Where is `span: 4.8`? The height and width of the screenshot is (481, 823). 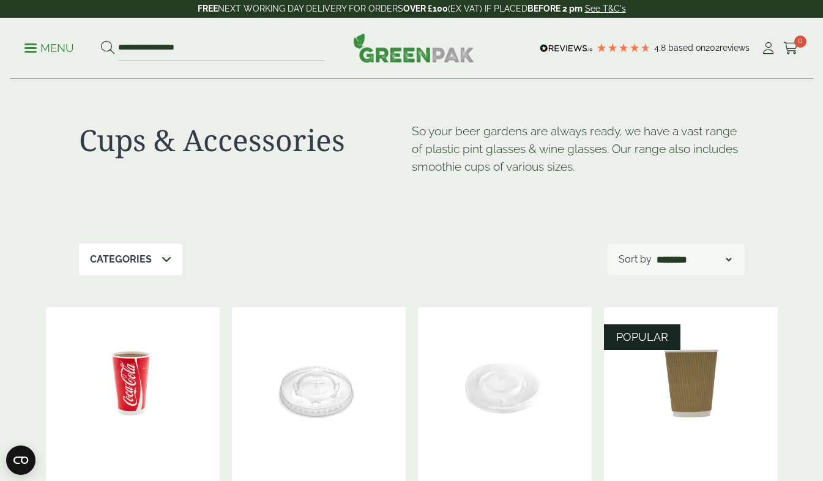
span: 4.8 is located at coordinates (661, 48).